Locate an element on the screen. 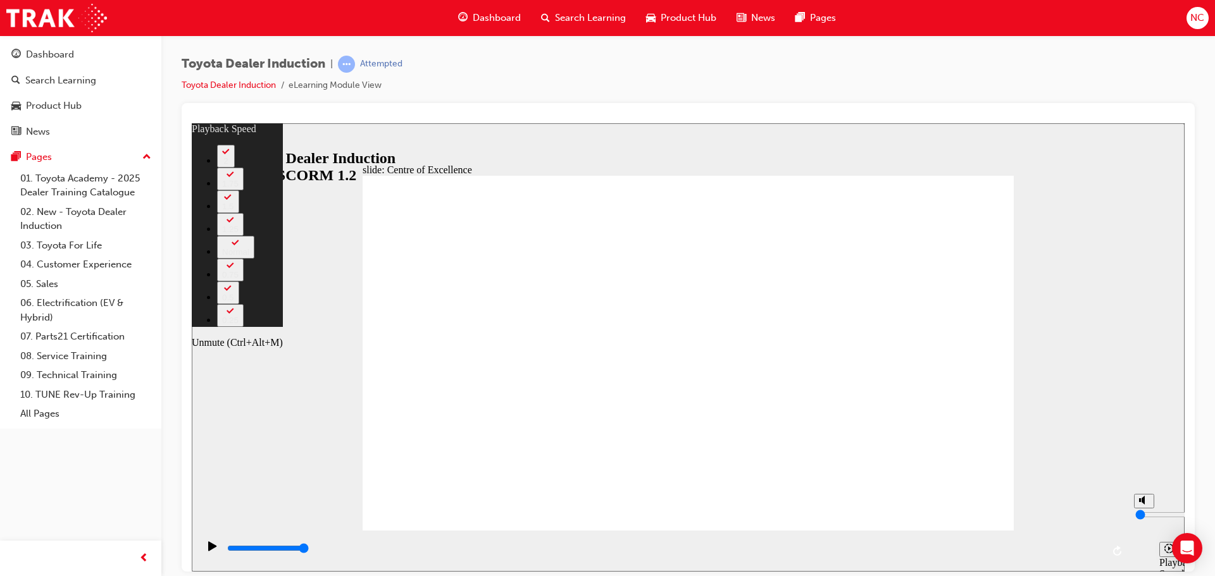 The image size is (1215, 576). a: Toyota Dealer Induction is located at coordinates (228, 85).